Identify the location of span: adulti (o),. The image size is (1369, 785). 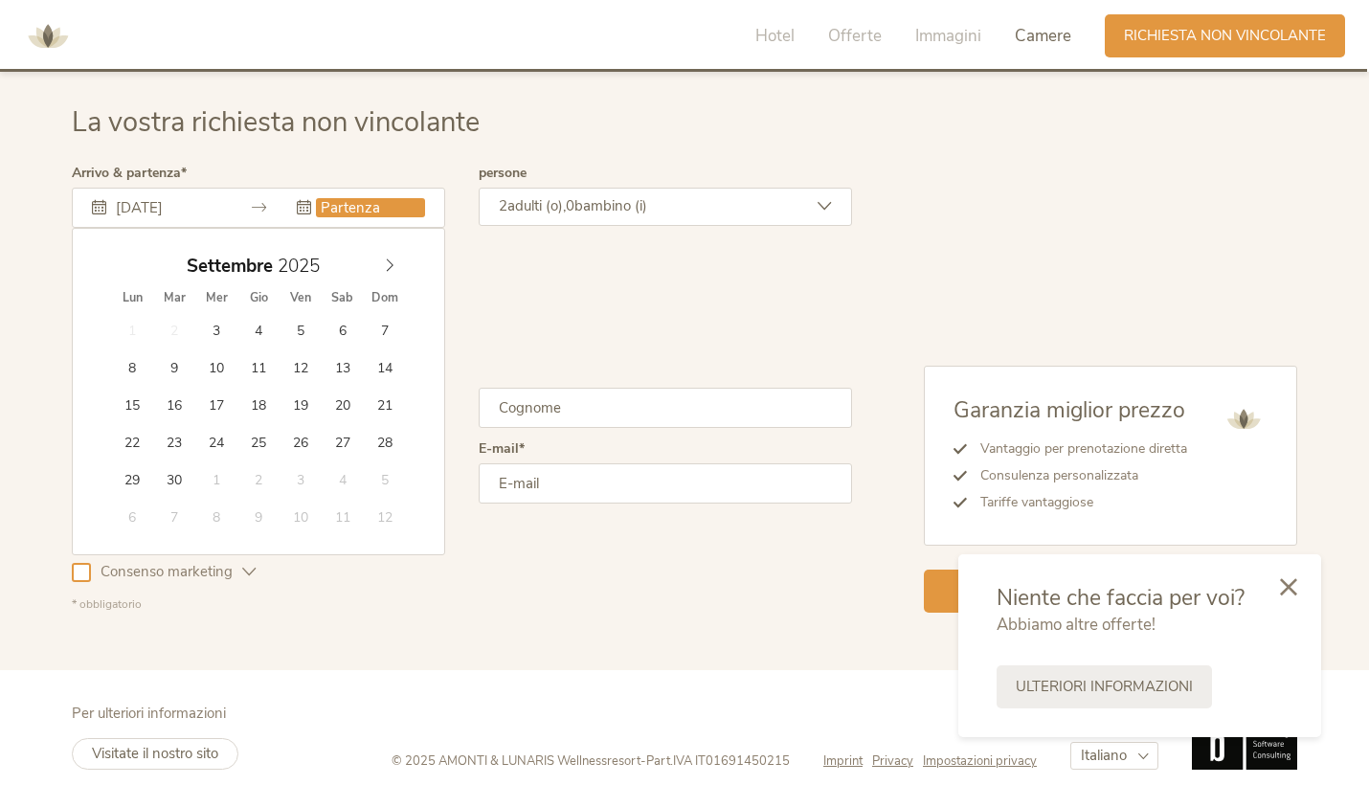
(536, 206).